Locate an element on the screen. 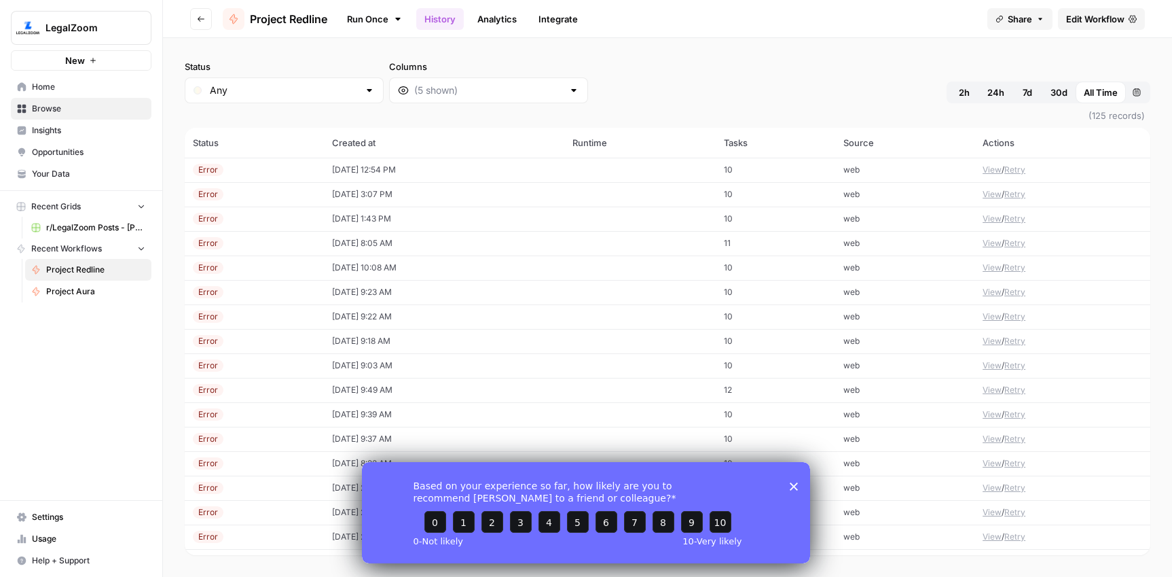  div: Close survey is located at coordinates (432, 24).